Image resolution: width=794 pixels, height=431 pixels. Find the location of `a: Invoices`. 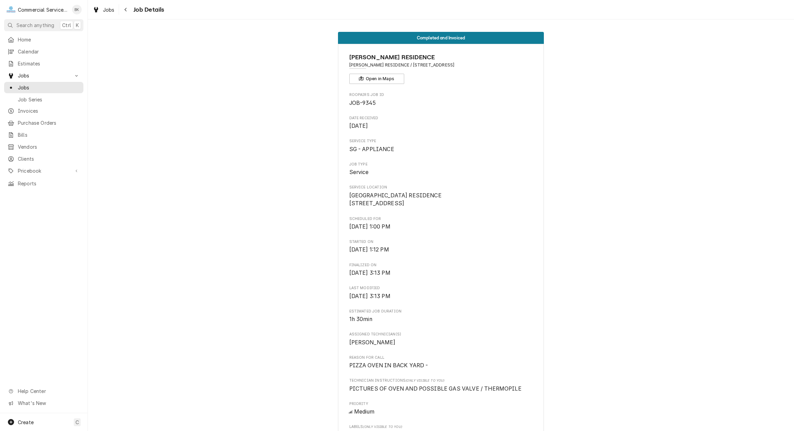

a: Invoices is located at coordinates (44, 111).